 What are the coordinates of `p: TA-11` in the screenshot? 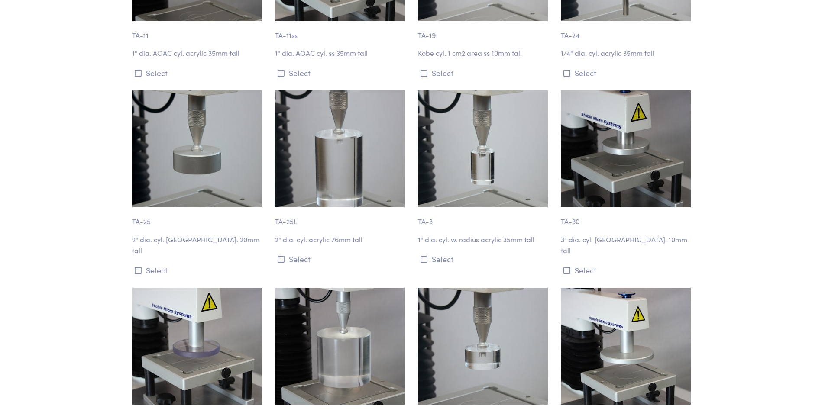 It's located at (198, 31).